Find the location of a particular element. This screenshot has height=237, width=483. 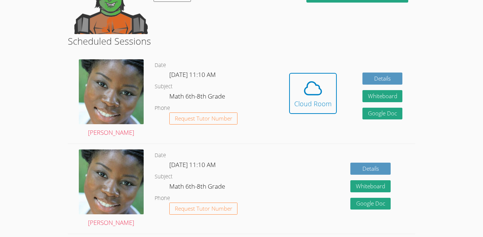

div: Cloud Room is located at coordinates (313, 104).